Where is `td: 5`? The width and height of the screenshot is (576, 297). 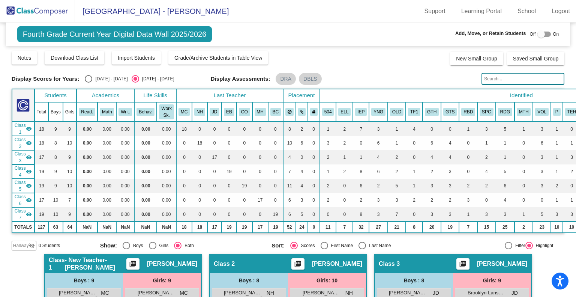
td: 5 is located at coordinates (505, 129).